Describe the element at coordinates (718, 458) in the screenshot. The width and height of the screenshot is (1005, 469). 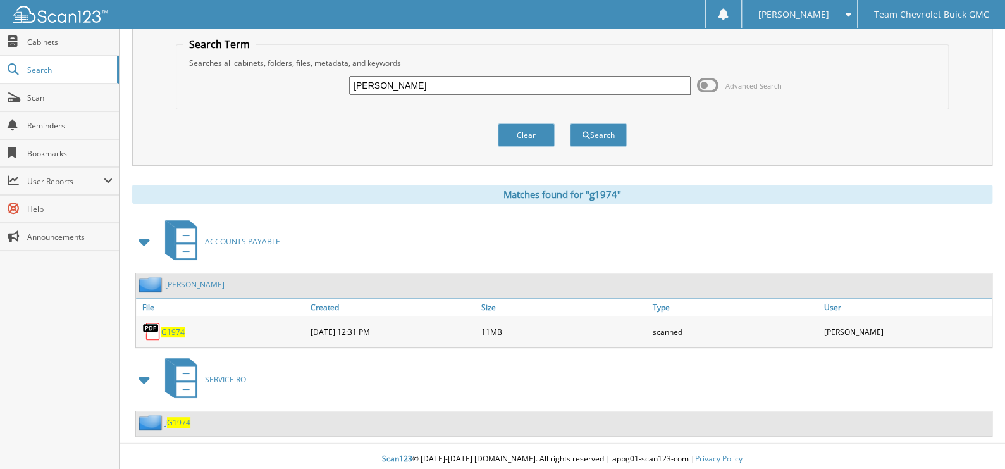
I see `a: Privacy Policy` at that location.